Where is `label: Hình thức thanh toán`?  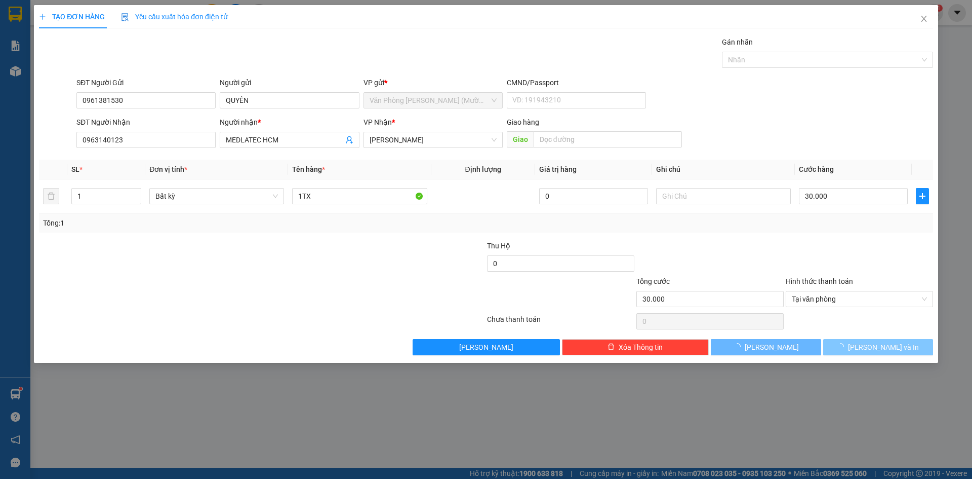
label: Hình thức thanh toán is located at coordinates (819, 281).